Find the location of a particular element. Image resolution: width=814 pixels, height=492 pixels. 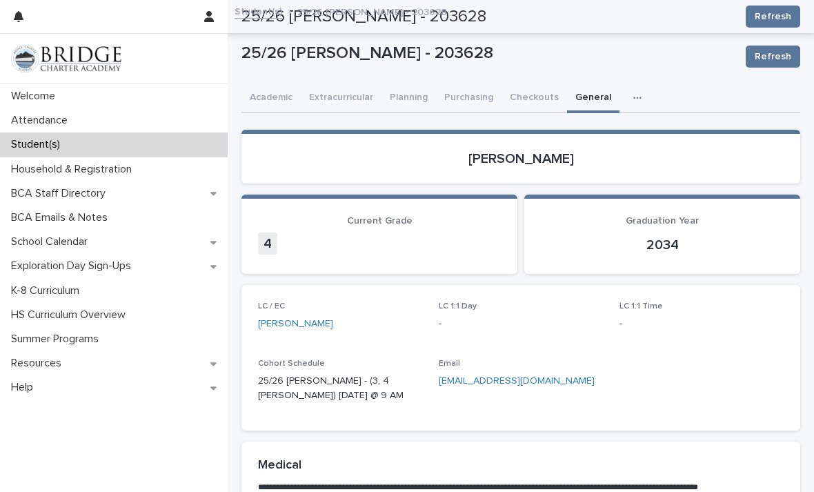

button: Checkouts is located at coordinates (534, 99).